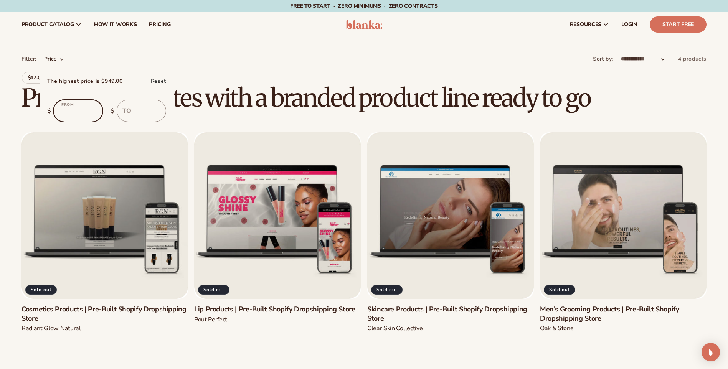 This screenshot has width=728, height=369. Describe the element at coordinates (160, 25) in the screenshot. I see `span: pricing` at that location.